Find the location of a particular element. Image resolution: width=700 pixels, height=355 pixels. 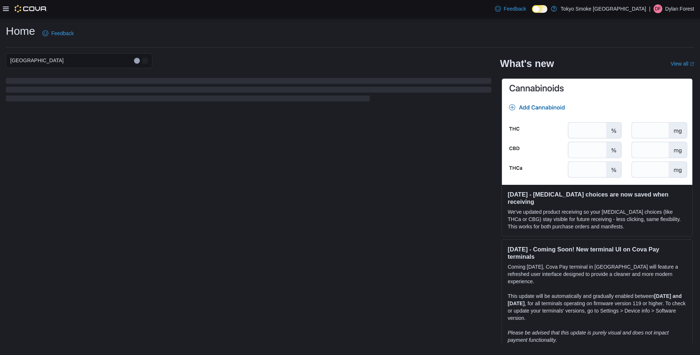

em: Please be advised that this update is purely visual and does not impact payment functionality. is located at coordinates (588, 336).